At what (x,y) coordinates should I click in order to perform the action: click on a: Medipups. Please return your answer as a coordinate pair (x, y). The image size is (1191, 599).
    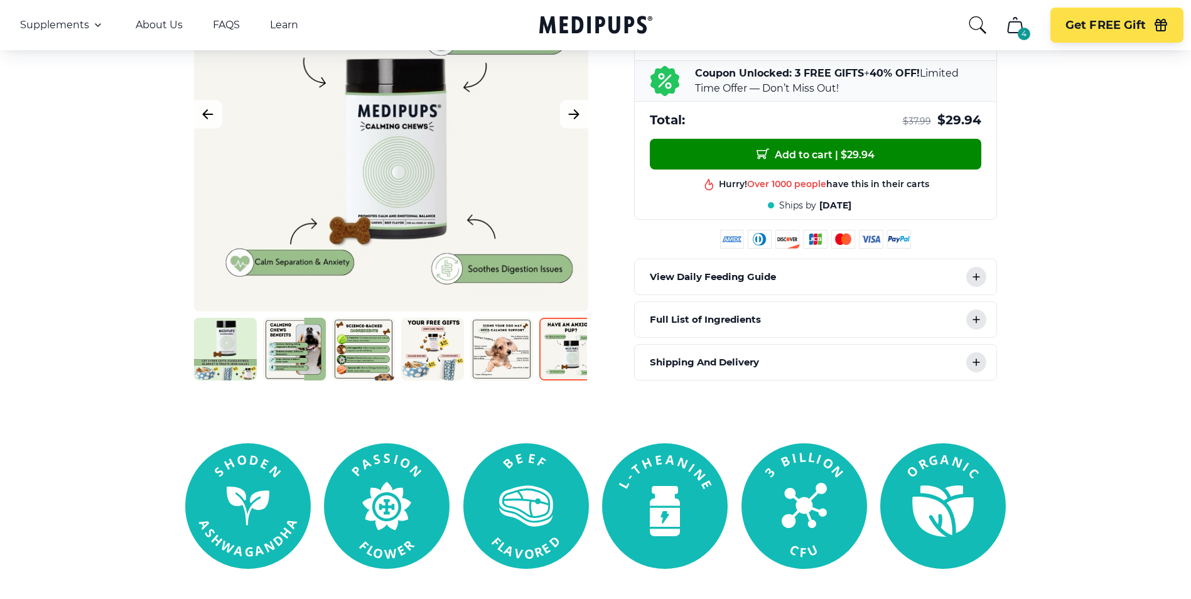
    Looking at the image, I should click on (596, 26).